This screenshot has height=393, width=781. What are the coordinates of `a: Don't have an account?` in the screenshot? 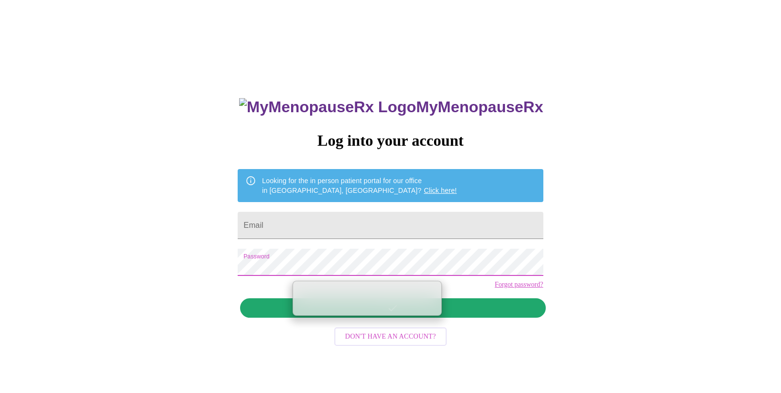 It's located at (390, 336).